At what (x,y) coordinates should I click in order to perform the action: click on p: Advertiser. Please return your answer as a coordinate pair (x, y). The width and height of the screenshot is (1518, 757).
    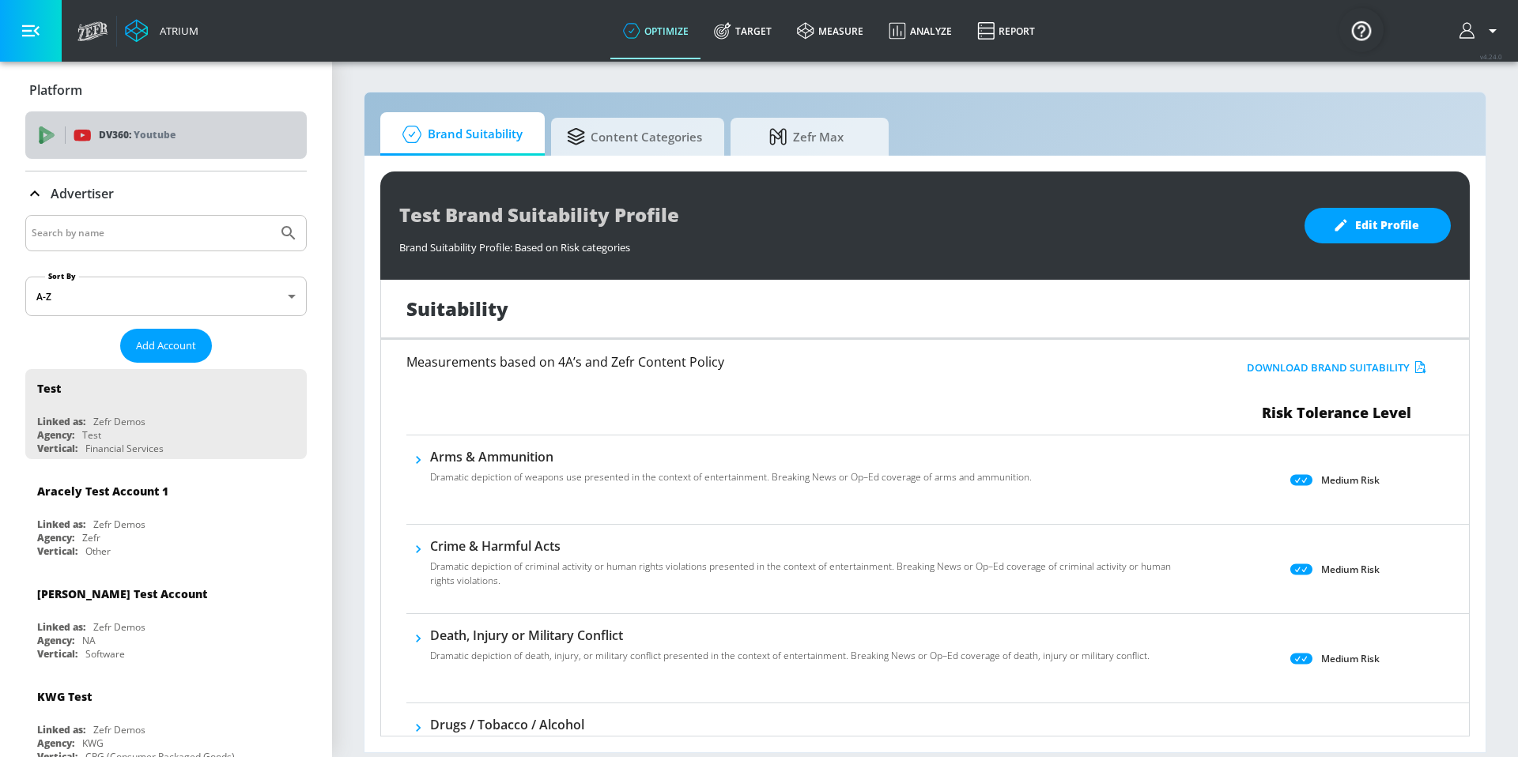
    Looking at the image, I should click on (82, 194).